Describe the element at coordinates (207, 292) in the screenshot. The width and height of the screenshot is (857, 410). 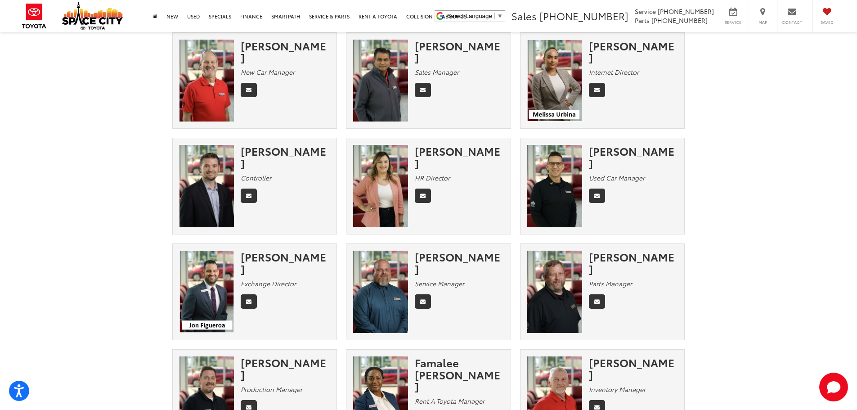
I see `img: Jon Figueroa` at that location.